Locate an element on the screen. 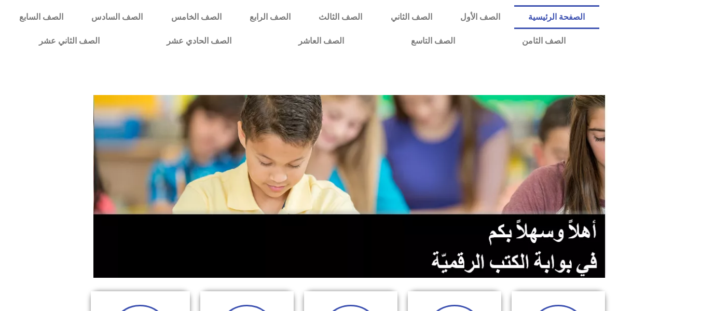 Image resolution: width=701 pixels, height=311 pixels. a: الصف الثالث is located at coordinates (340, 17).